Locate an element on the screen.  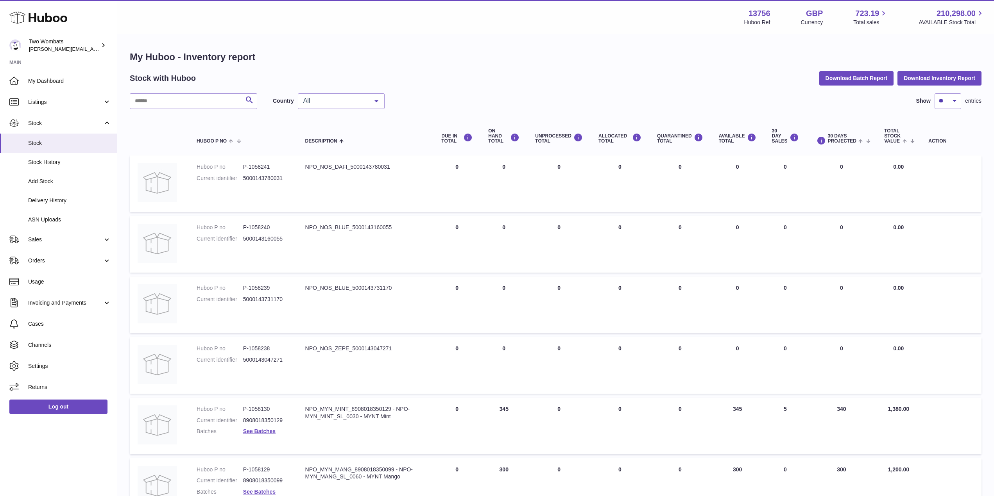
span: 1,380.00 is located at coordinates (898, 409).